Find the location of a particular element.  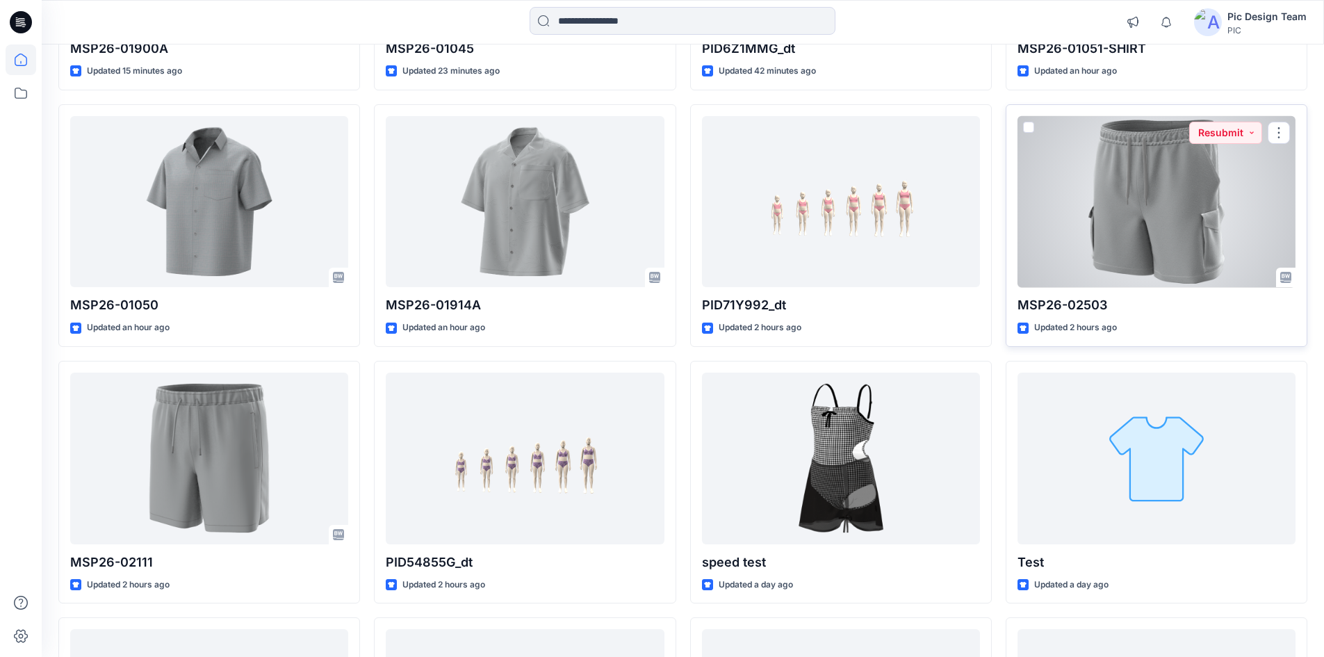

p: speed test is located at coordinates (841, 562).